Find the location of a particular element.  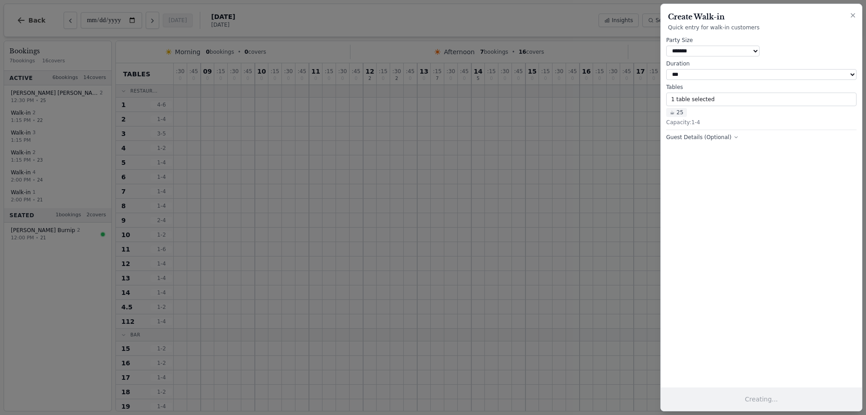

span: 25 is located at coordinates (677, 112).